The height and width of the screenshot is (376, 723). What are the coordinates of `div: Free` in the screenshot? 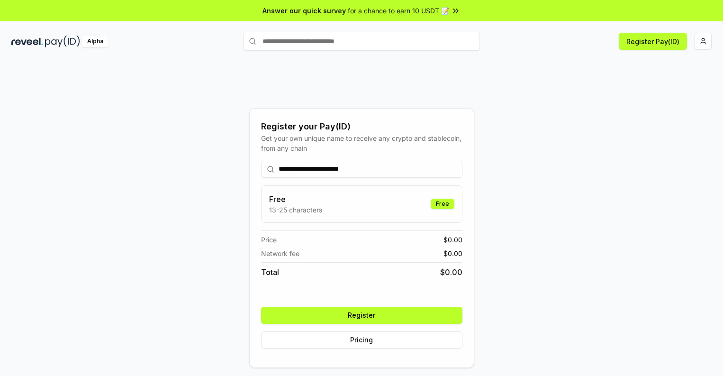 It's located at (443, 204).